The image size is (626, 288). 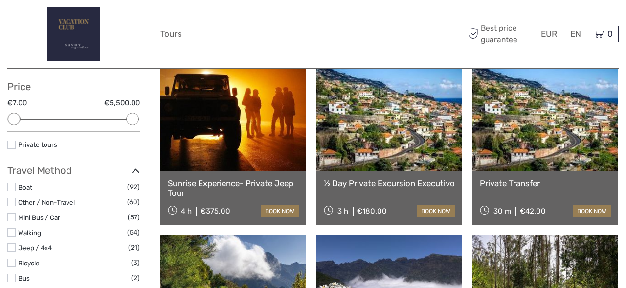 What do you see at coordinates (122, 103) in the screenshot?
I see `label: €5,500.00` at bounding box center [122, 103].